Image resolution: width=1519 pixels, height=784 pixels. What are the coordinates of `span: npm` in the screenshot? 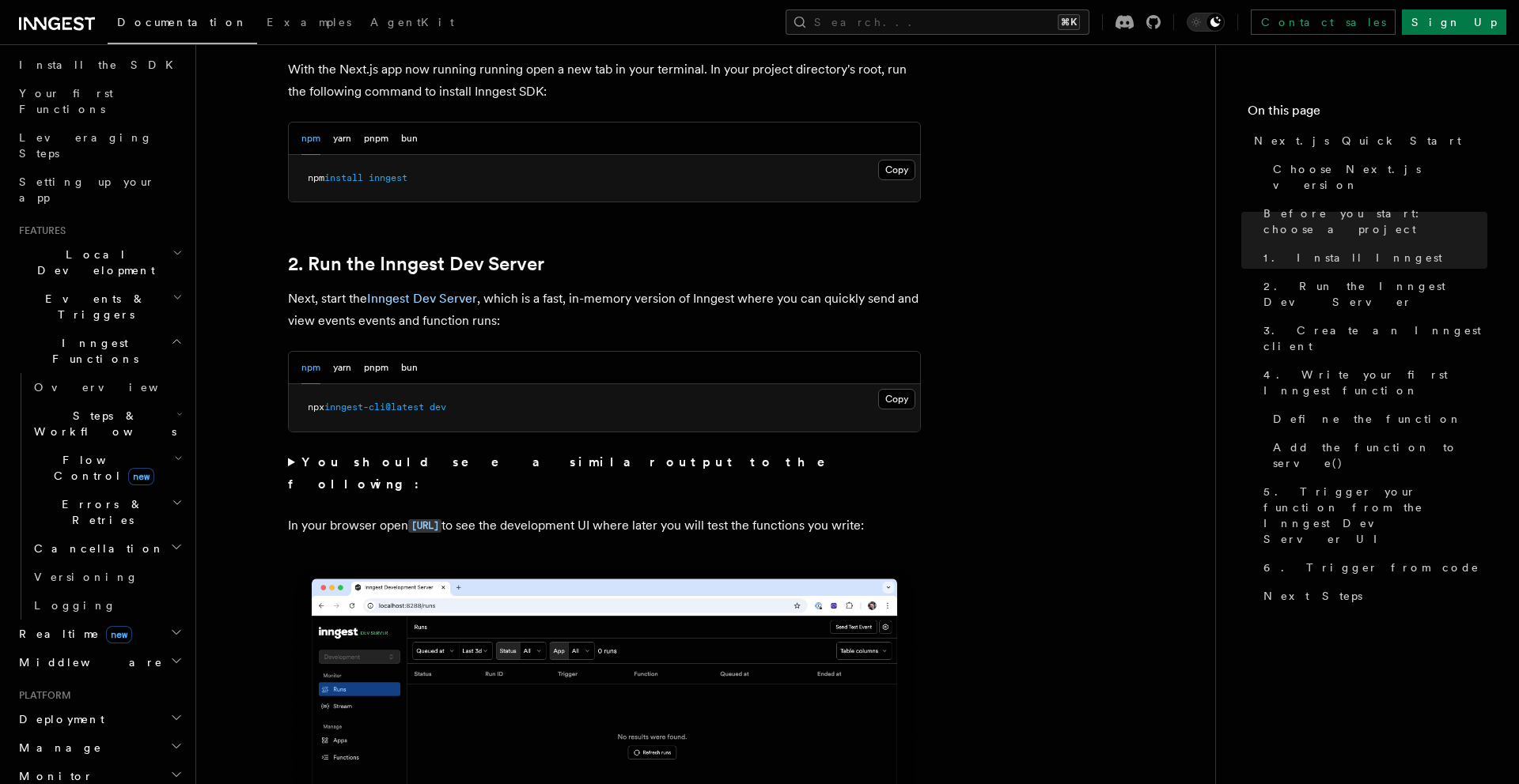 It's located at (315, 178).